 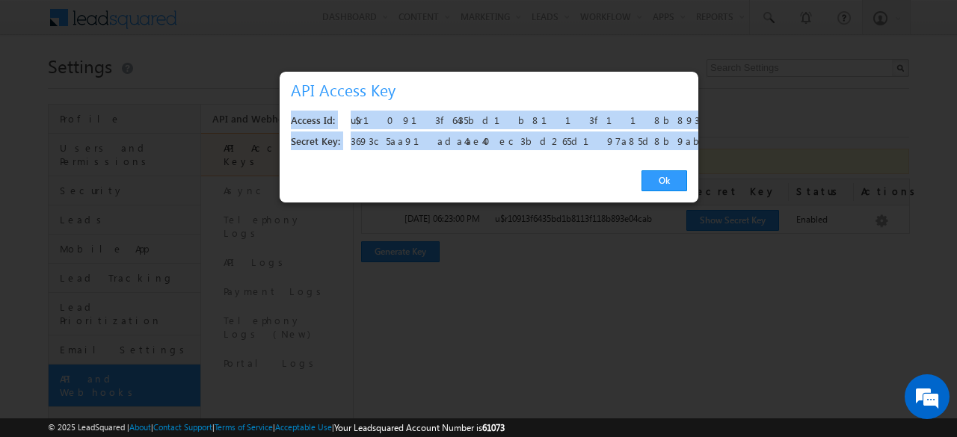 I want to click on a: Terms of Service, so click(x=244, y=427).